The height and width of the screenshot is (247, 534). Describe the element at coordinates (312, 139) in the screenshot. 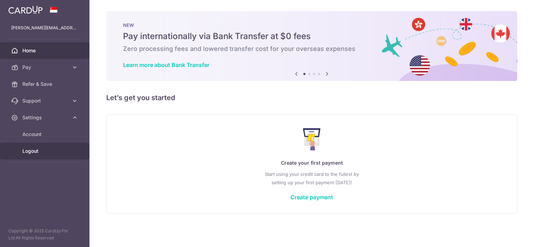

I see `img: Make Payment` at that location.